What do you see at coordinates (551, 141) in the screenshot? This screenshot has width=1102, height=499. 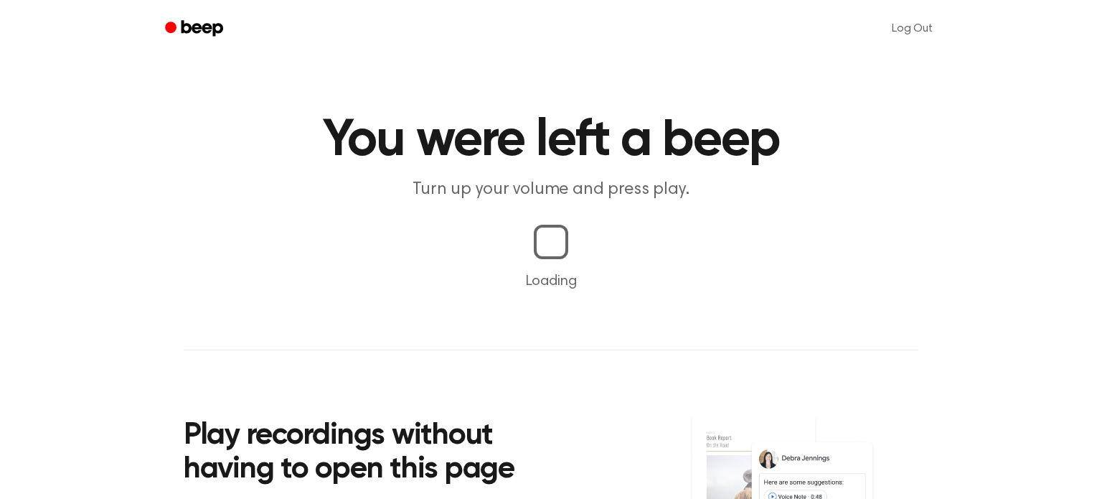 I see `h1: You were left a beep` at bounding box center [551, 141].